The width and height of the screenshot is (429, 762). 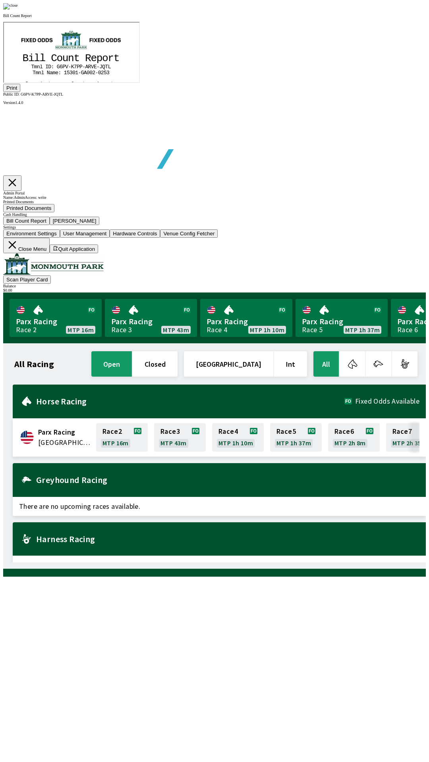 I want to click on a: Parx RacingRace 4MTP 1h 10m, so click(x=246, y=318).